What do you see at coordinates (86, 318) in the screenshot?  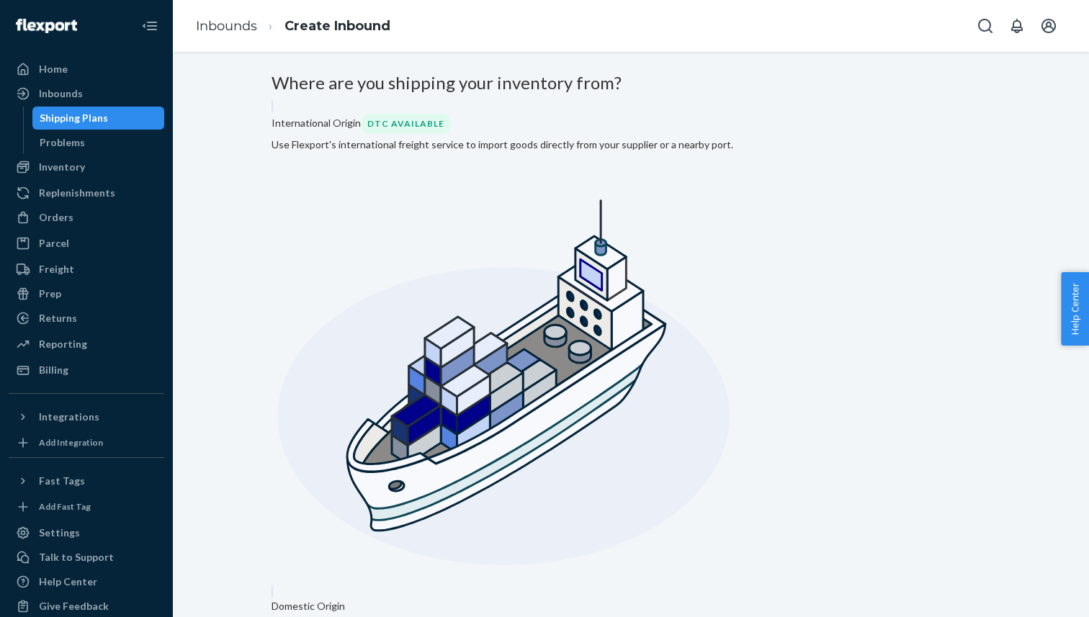 I see `a: Returns` at bounding box center [86, 318].